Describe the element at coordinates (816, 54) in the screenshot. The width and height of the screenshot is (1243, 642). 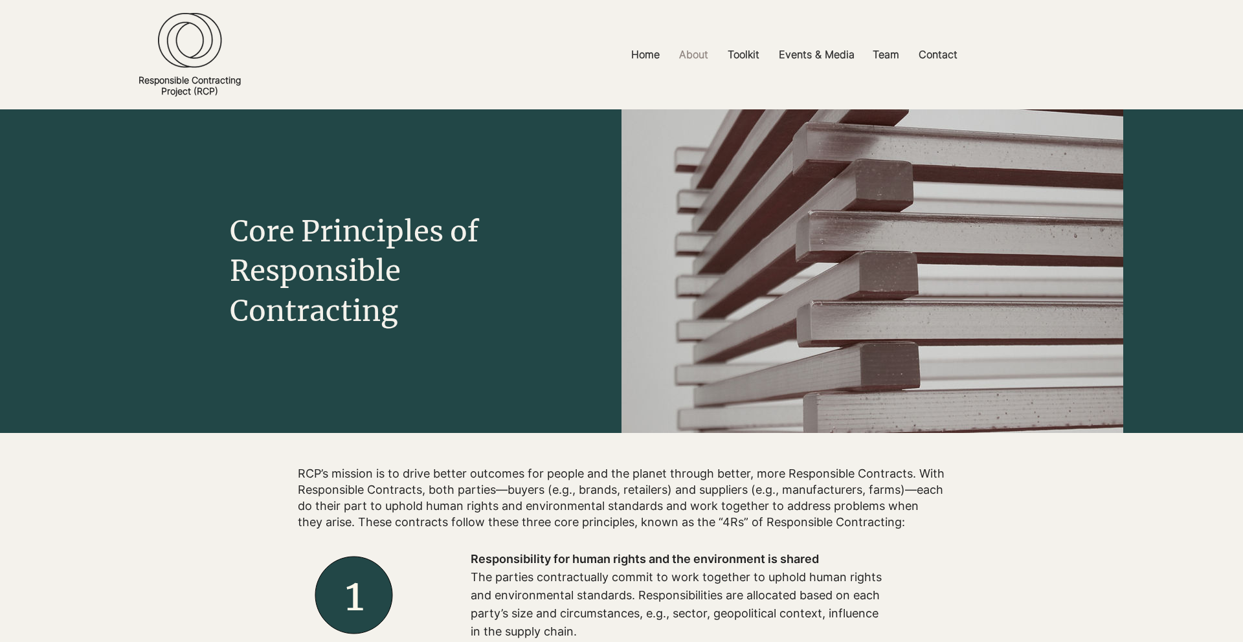
I see `p: Events & Media` at that location.